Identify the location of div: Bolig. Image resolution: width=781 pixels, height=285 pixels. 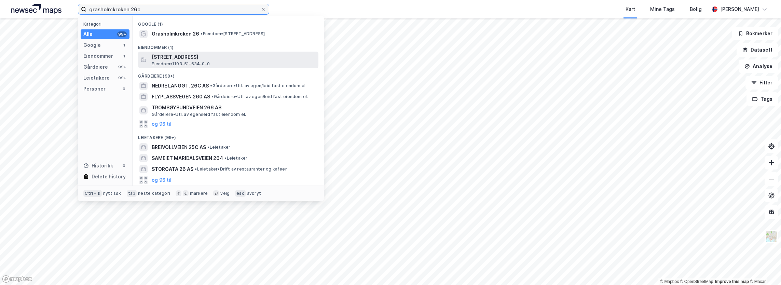
(696, 9).